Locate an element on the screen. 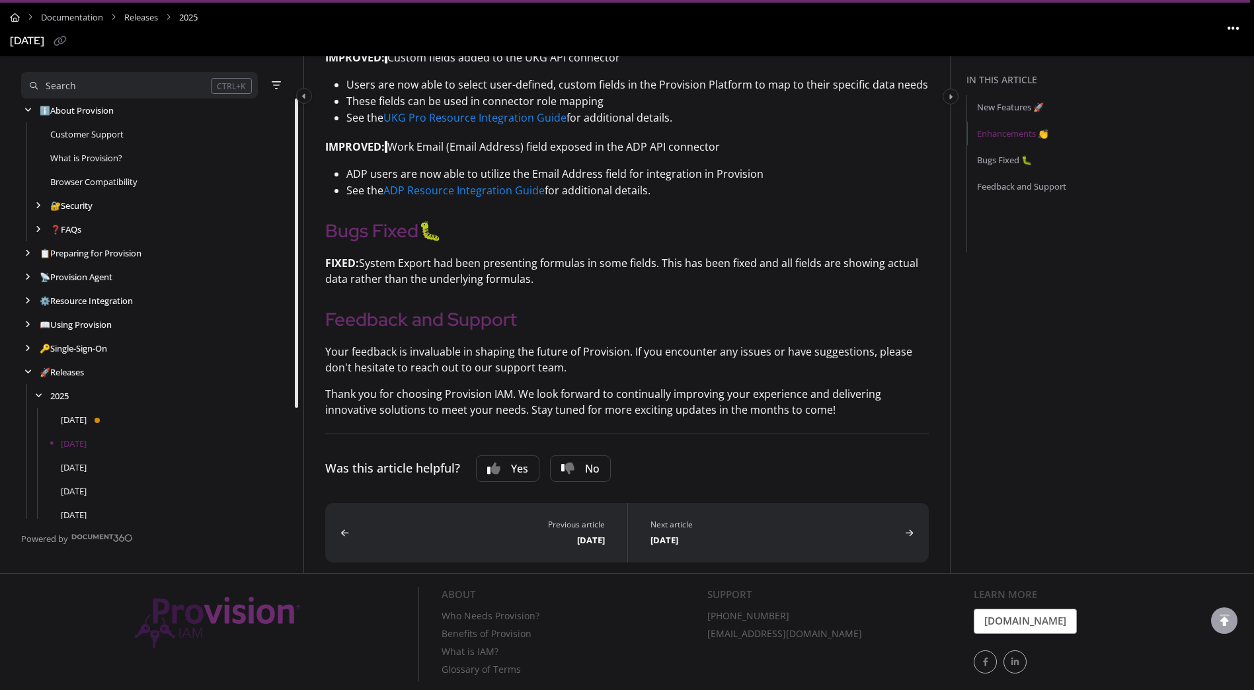 The height and width of the screenshot is (690, 1254). a: Provision Agent is located at coordinates (76, 277).